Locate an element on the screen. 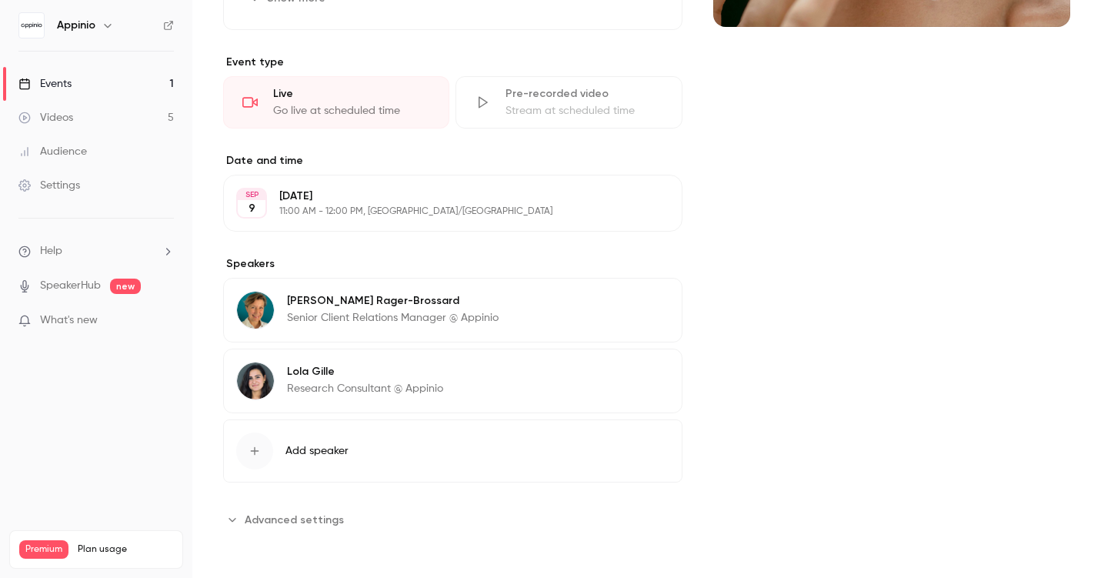 The image size is (1101, 578). p: Lola Gille is located at coordinates (365, 371).